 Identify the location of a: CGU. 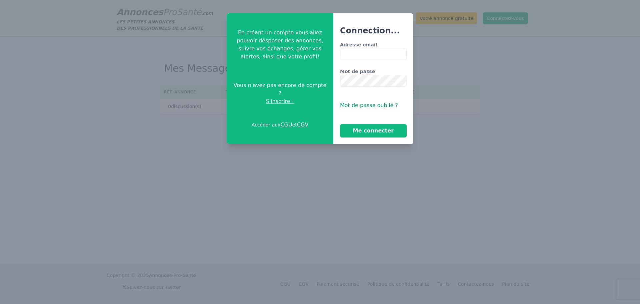
(286, 124).